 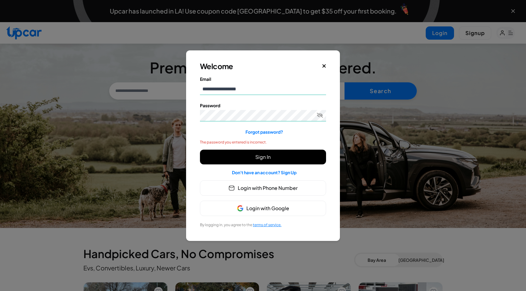 What do you see at coordinates (264, 132) in the screenshot?
I see `a: Forgot password?` at bounding box center [264, 132].